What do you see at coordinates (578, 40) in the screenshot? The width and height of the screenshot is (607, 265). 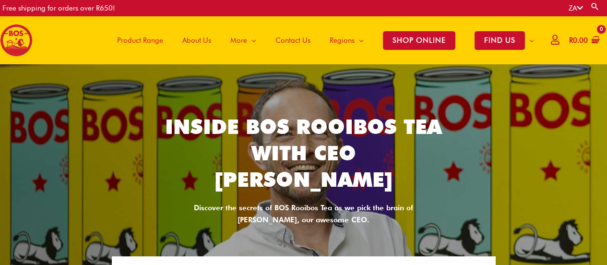 I see `bdi: 0.00` at bounding box center [578, 40].